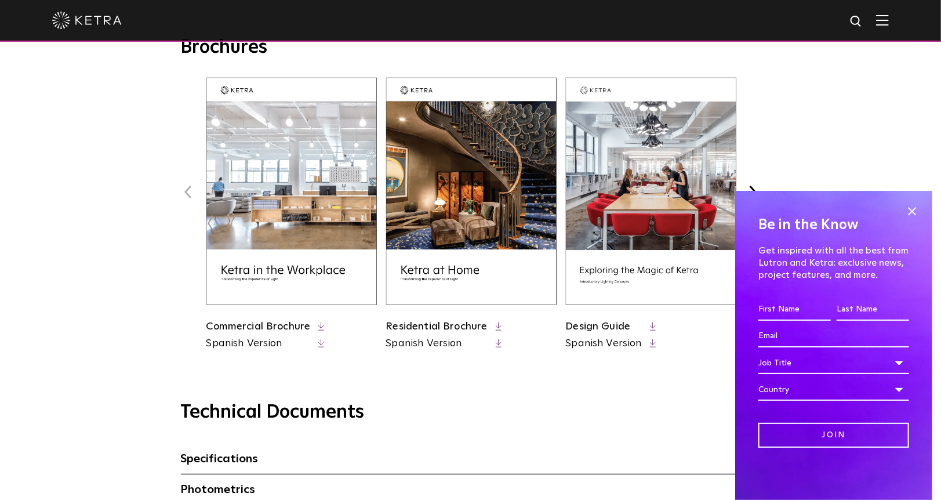 The width and height of the screenshot is (941, 500). I want to click on a: Residential Brochure, so click(436, 326).